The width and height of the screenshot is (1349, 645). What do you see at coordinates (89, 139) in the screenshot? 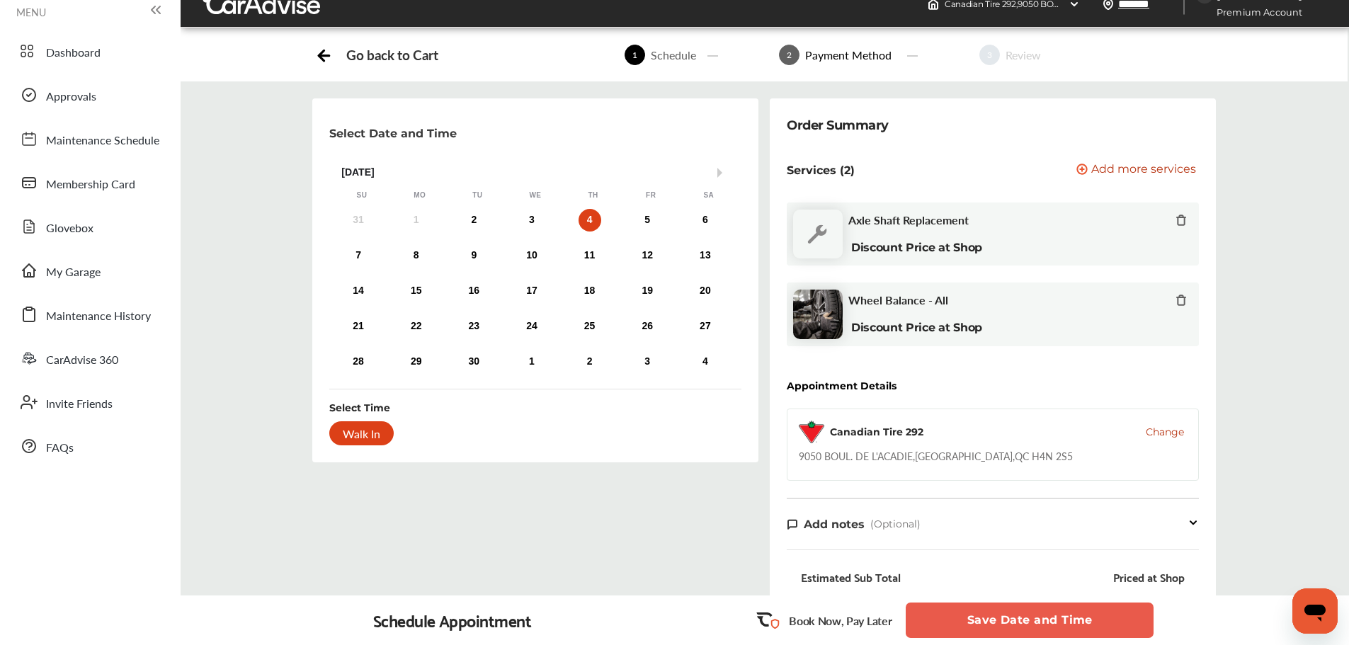
I see `a: Maintenance Schedule` at bounding box center [89, 139].